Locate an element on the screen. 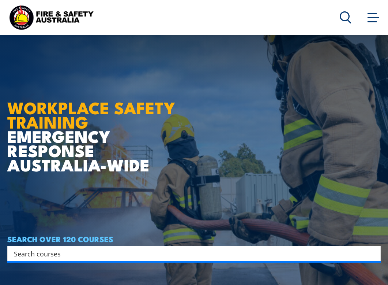  form: Search form is located at coordinates (191, 253).